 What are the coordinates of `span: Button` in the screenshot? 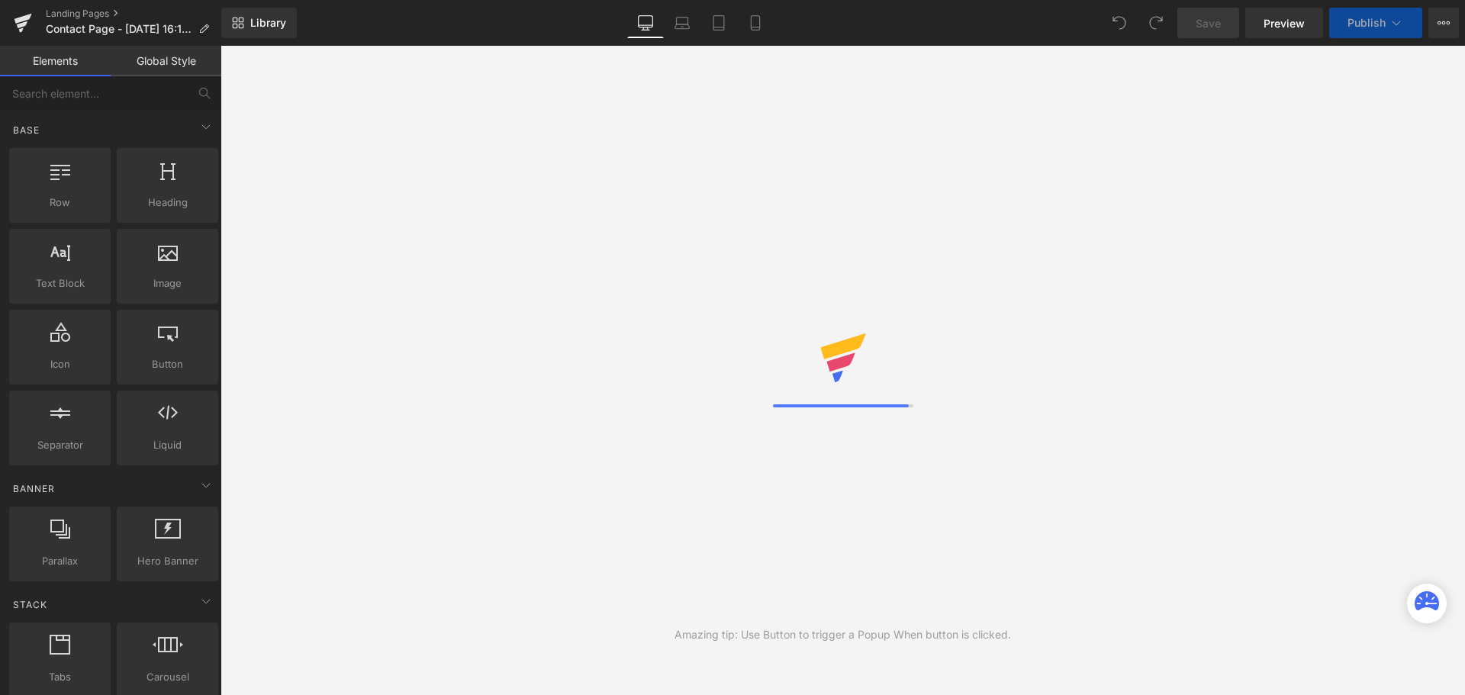 It's located at (167, 364).